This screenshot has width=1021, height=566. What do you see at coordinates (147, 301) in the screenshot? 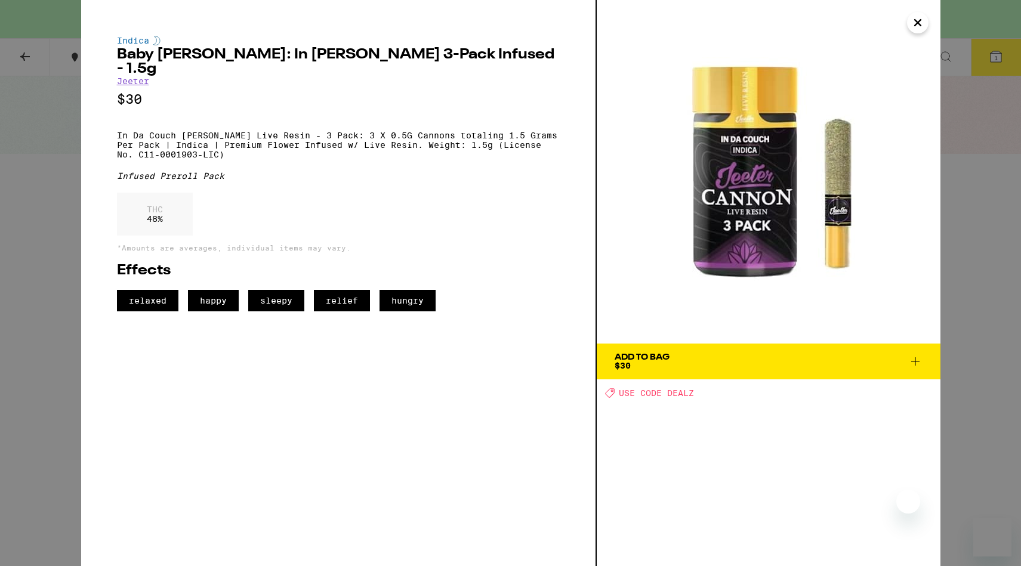
I see `span: relaxed` at bounding box center [147, 301].